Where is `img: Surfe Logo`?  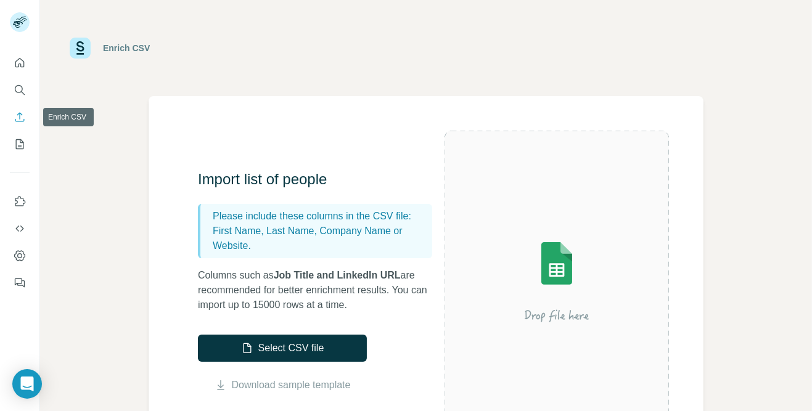 img: Surfe Logo is located at coordinates (80, 48).